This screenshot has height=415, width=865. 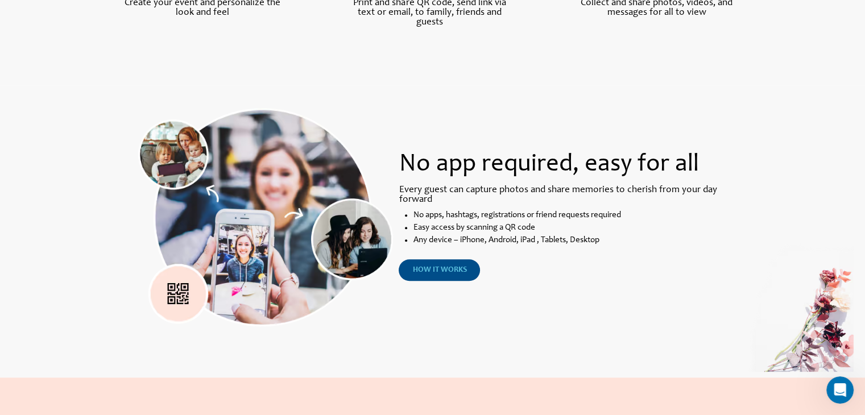 What do you see at coordinates (566, 241) in the screenshot?
I see `li: Any device – iPhone, Android, iPad , Tablets` at bounding box center [566, 241].